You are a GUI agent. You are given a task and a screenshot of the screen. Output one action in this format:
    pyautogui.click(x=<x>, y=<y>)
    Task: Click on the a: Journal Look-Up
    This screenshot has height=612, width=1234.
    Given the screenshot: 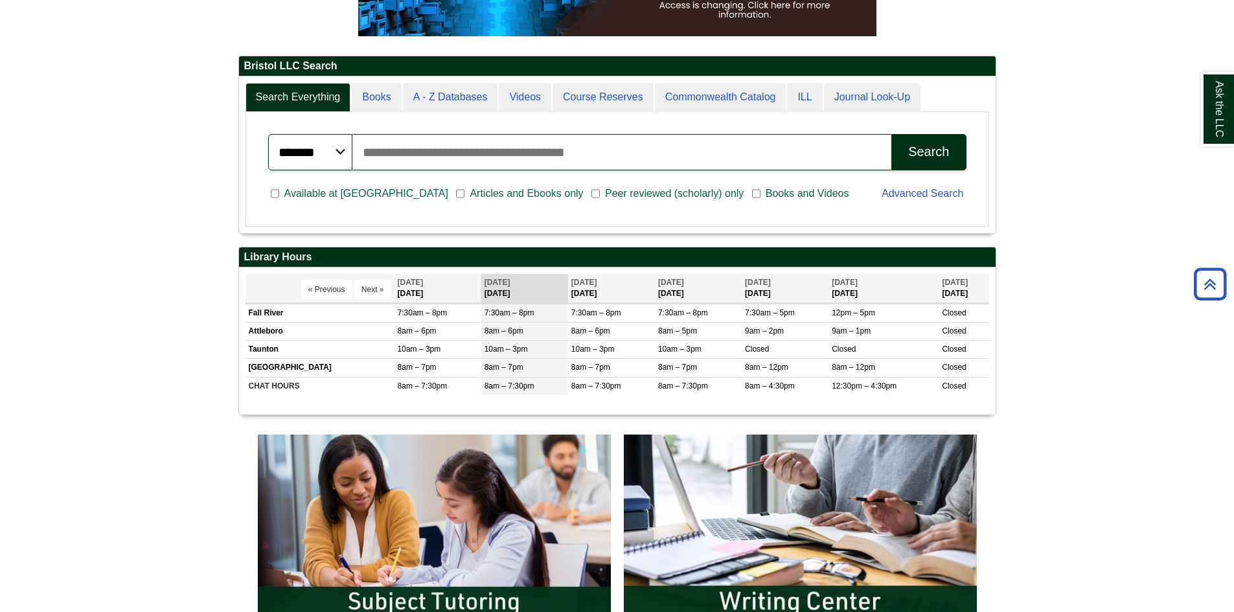 What is the action you would take?
    pyautogui.click(x=872, y=97)
    